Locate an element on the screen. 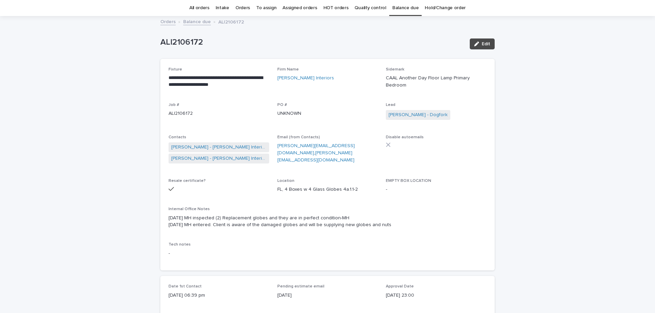 This screenshot has width=655, height=313. span: Lead is located at coordinates (390, 105).